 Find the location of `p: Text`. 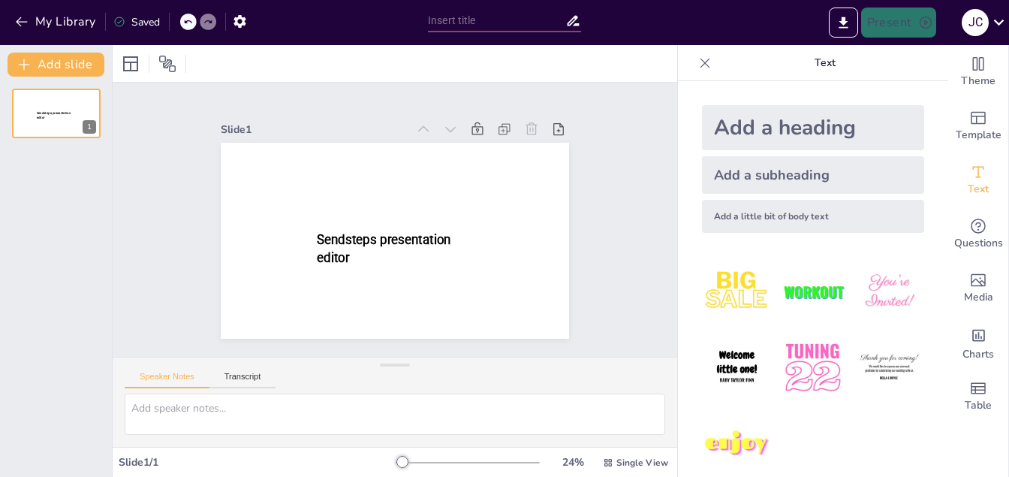

p: Text is located at coordinates (825, 63).